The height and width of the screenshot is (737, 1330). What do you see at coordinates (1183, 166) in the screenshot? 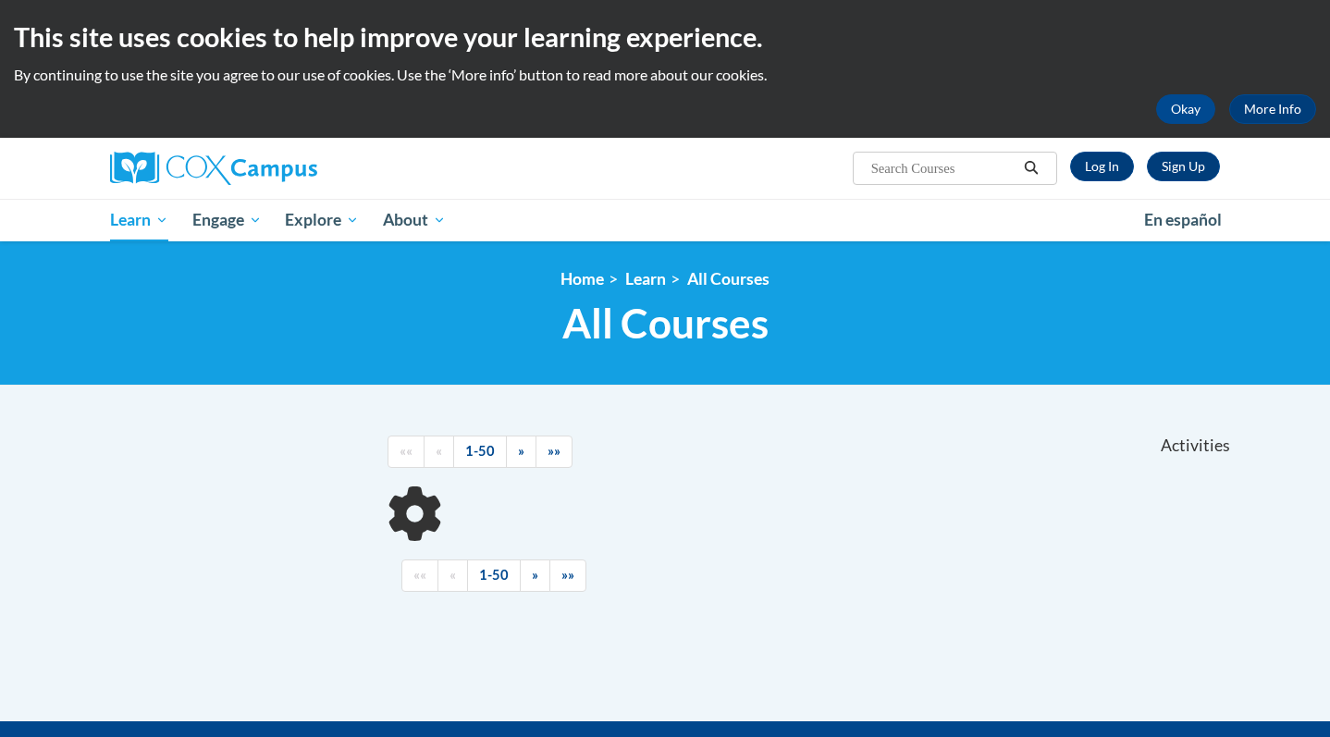
I see `a: Register` at bounding box center [1183, 166].